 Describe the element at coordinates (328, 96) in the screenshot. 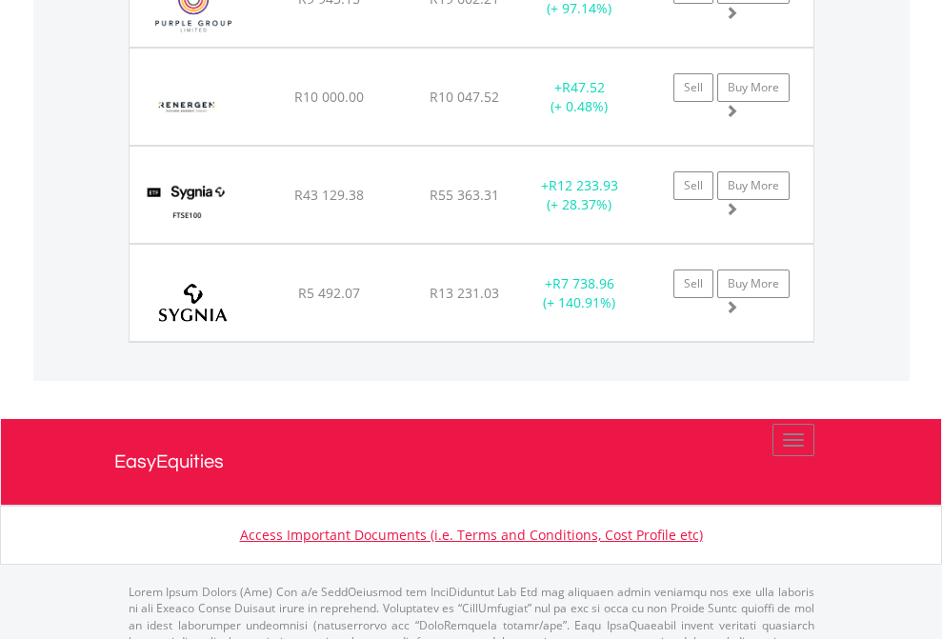

I see `span: R10 000.00` at that location.